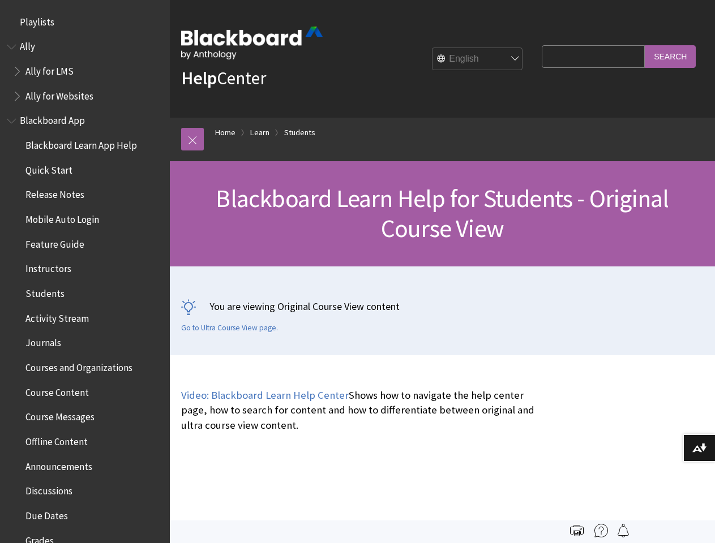 This screenshot has width=715, height=543. I want to click on span: Quick Start, so click(49, 168).